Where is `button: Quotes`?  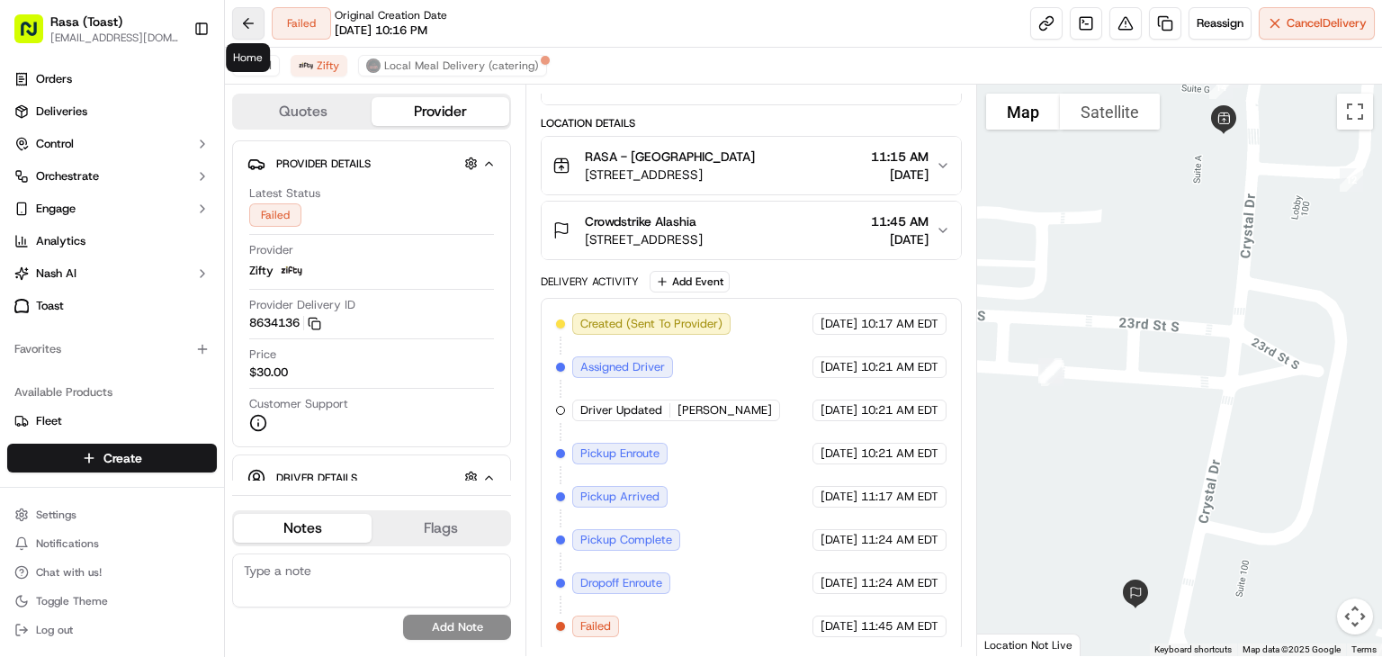
button: Quotes is located at coordinates (302, 112).